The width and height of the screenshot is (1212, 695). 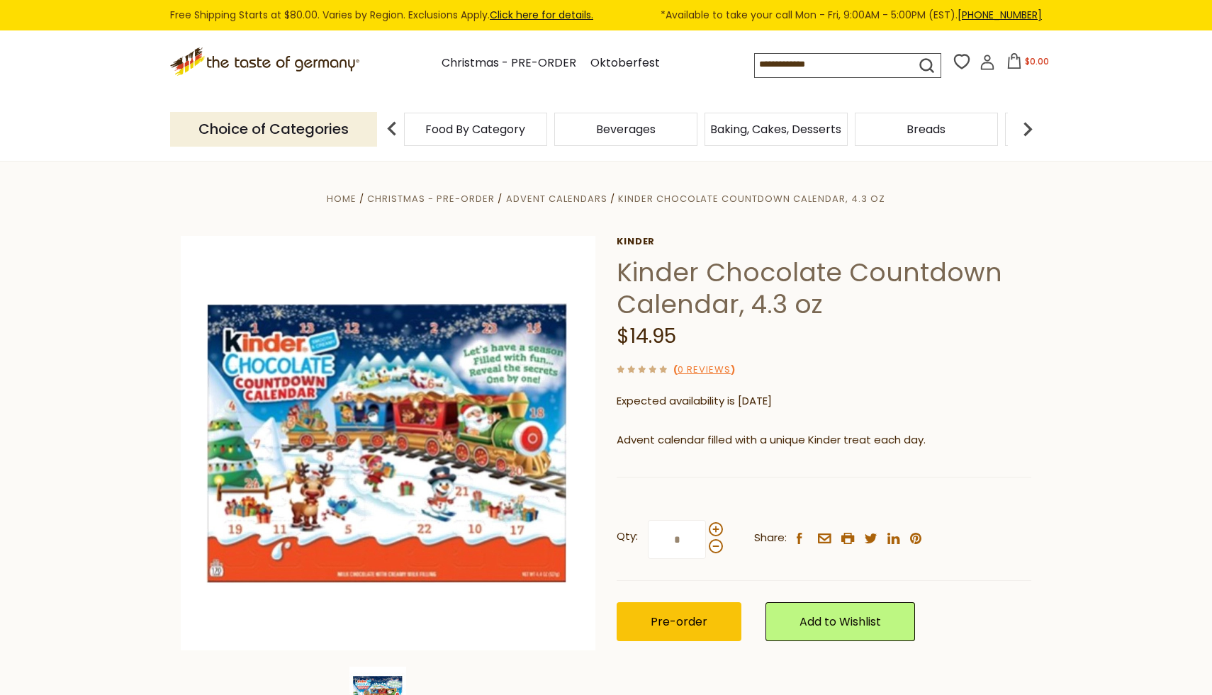 I want to click on a: Baking, Cakes, Desserts, so click(x=775, y=129).